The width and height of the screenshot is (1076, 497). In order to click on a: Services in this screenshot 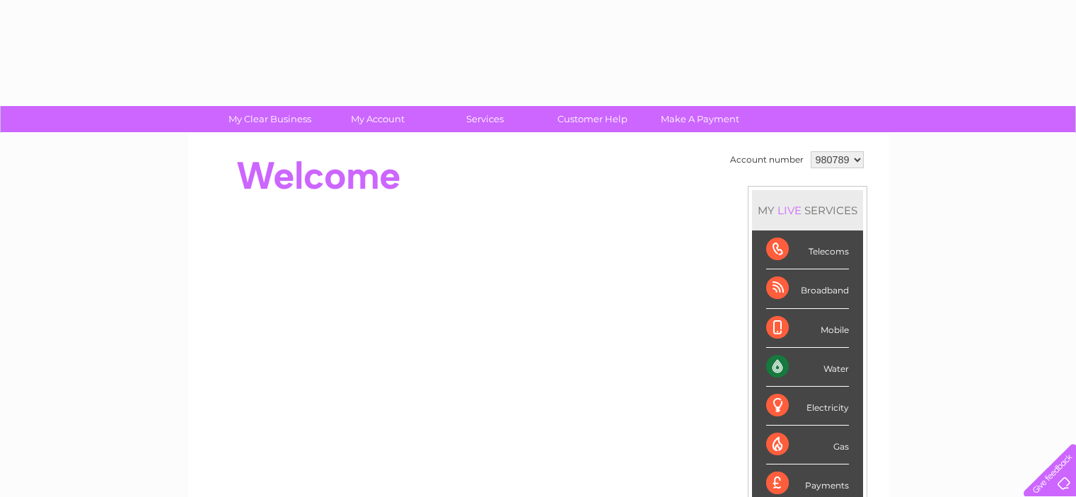, I will do `click(485, 119)`.